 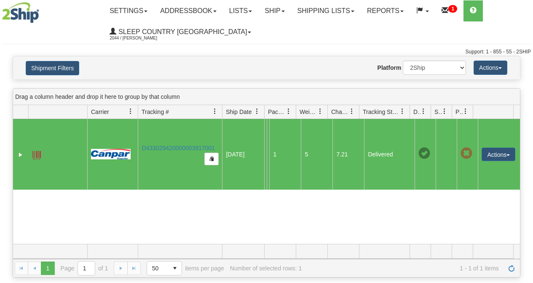 What do you see at coordinates (128, 11) in the screenshot?
I see `a: Settings` at bounding box center [128, 11].